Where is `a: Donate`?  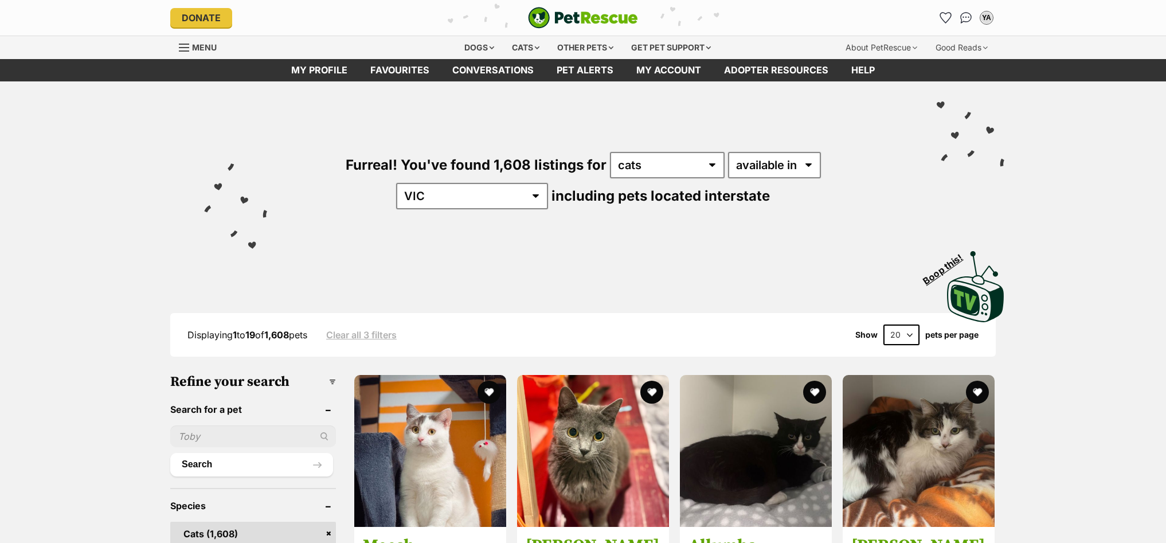 a: Donate is located at coordinates (201, 18).